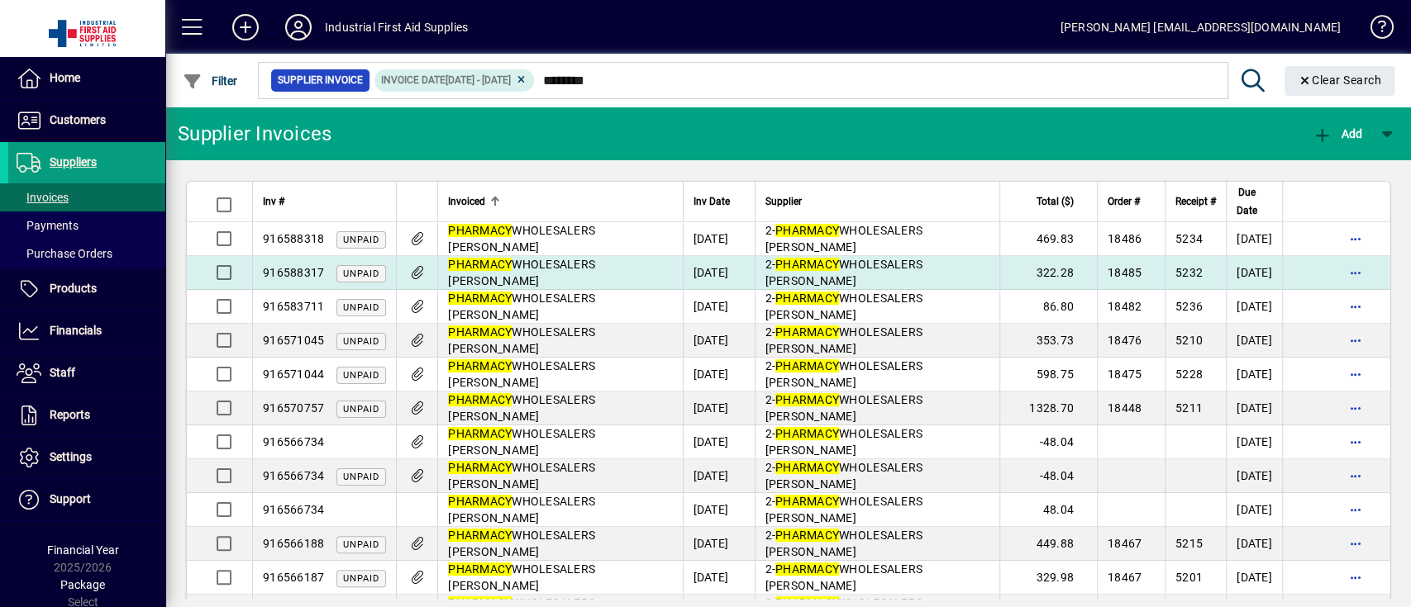 The width and height of the screenshot is (1411, 607). Describe the element at coordinates (70, 499) in the screenshot. I see `span: Support` at that location.